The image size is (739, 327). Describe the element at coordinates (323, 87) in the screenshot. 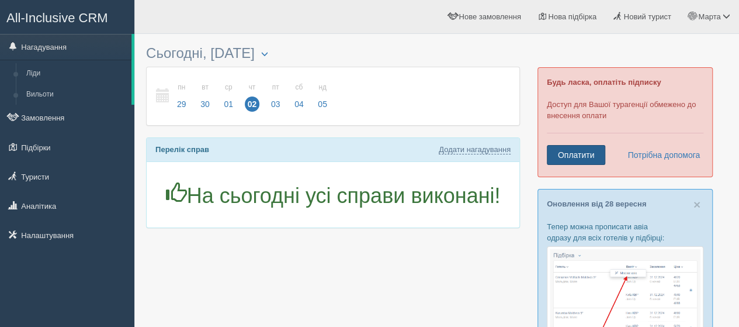

I see `small: нд` at that location.